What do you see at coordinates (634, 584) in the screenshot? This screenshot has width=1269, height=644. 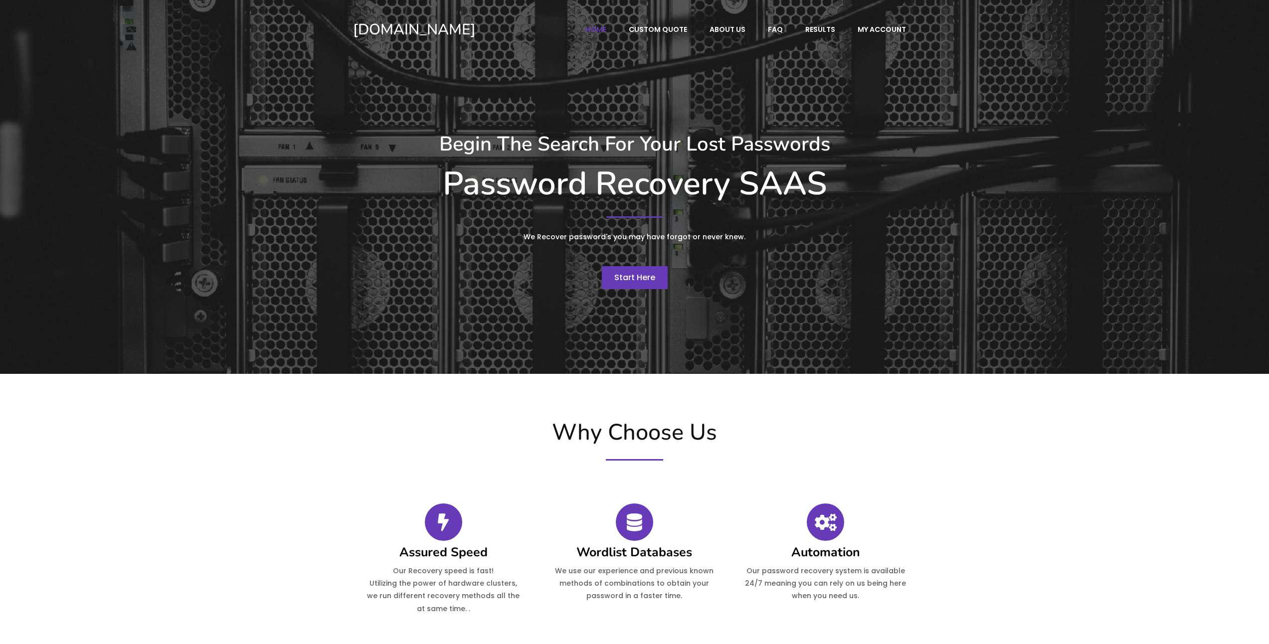 I see `p: We use our experience and previous known methods of combinations to obtain your password in a fas...` at bounding box center [634, 584].